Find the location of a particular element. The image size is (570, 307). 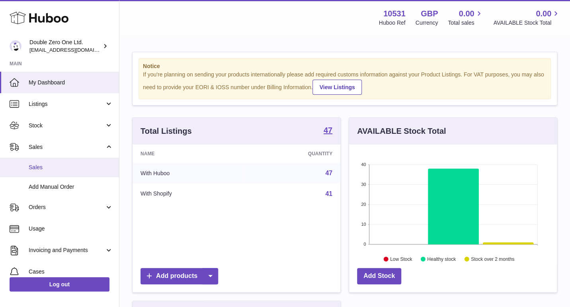

text: 40 is located at coordinates (363, 164).